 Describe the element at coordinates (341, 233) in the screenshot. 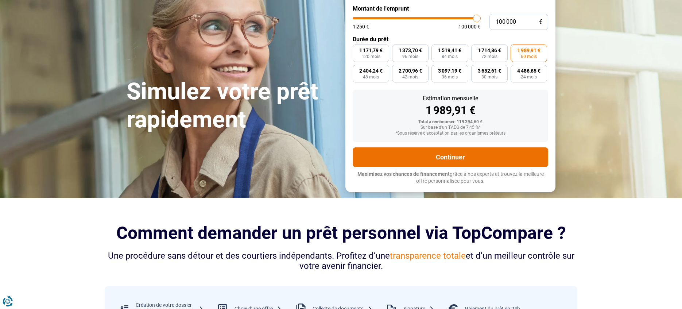

I see `h2: Comment demander un prêt personnel via TopCompare ?` at that location.